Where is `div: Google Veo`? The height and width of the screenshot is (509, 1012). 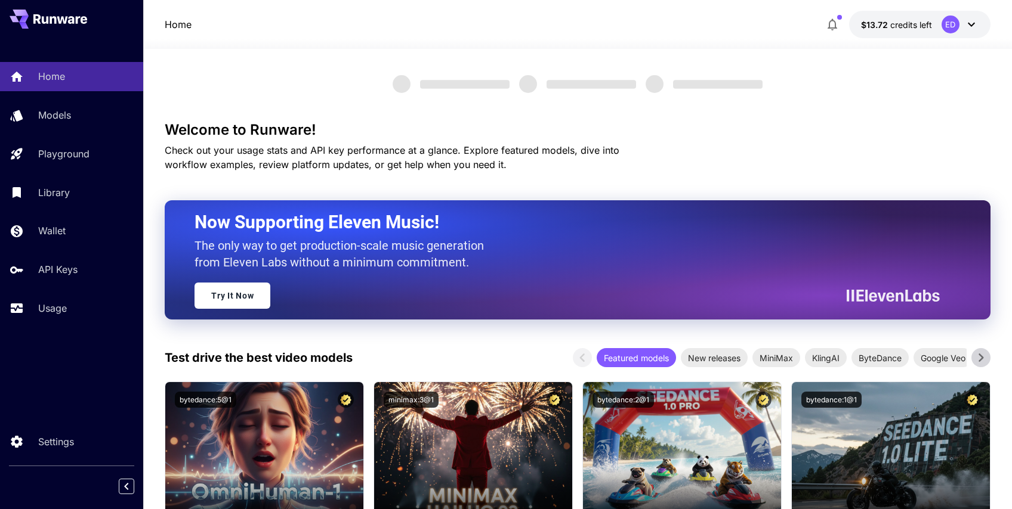
div: Google Veo is located at coordinates (942, 358).